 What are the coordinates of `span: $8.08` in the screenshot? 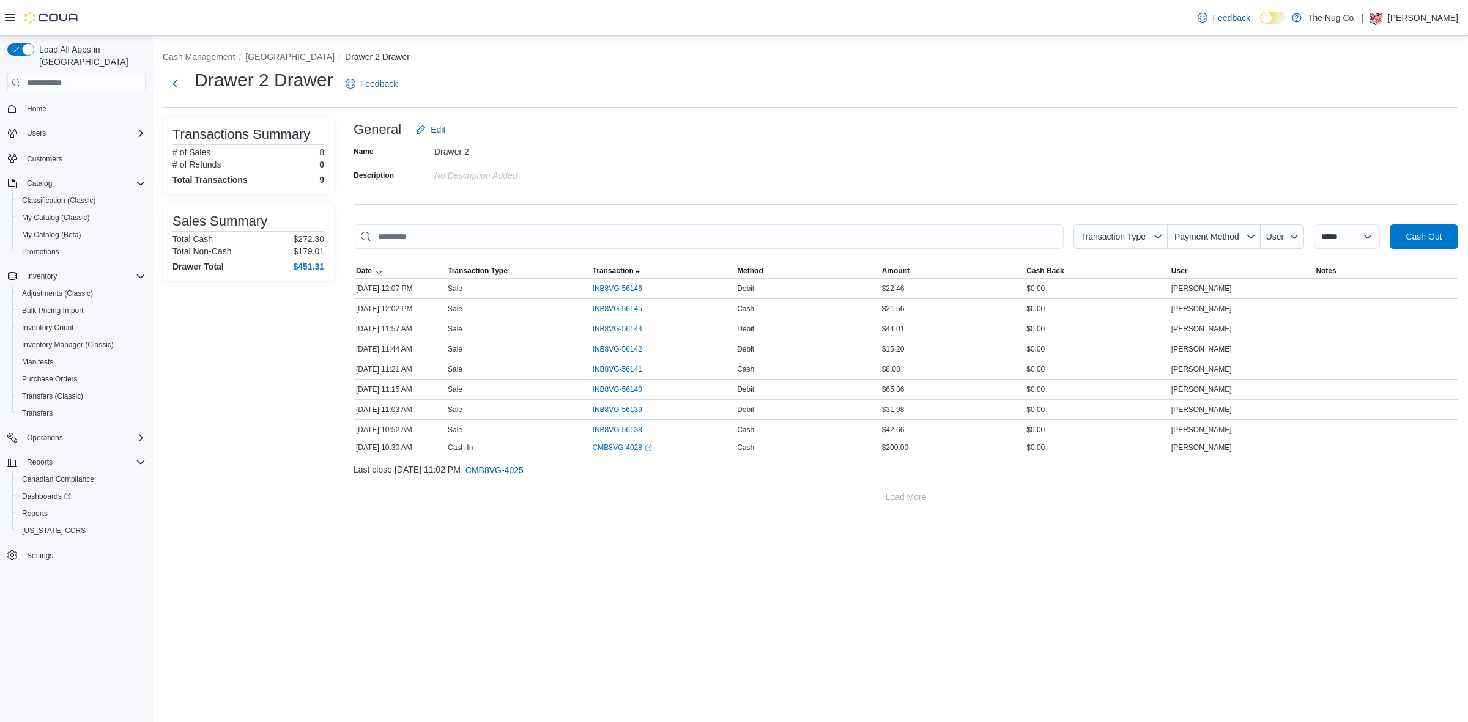 It's located at (891, 369).